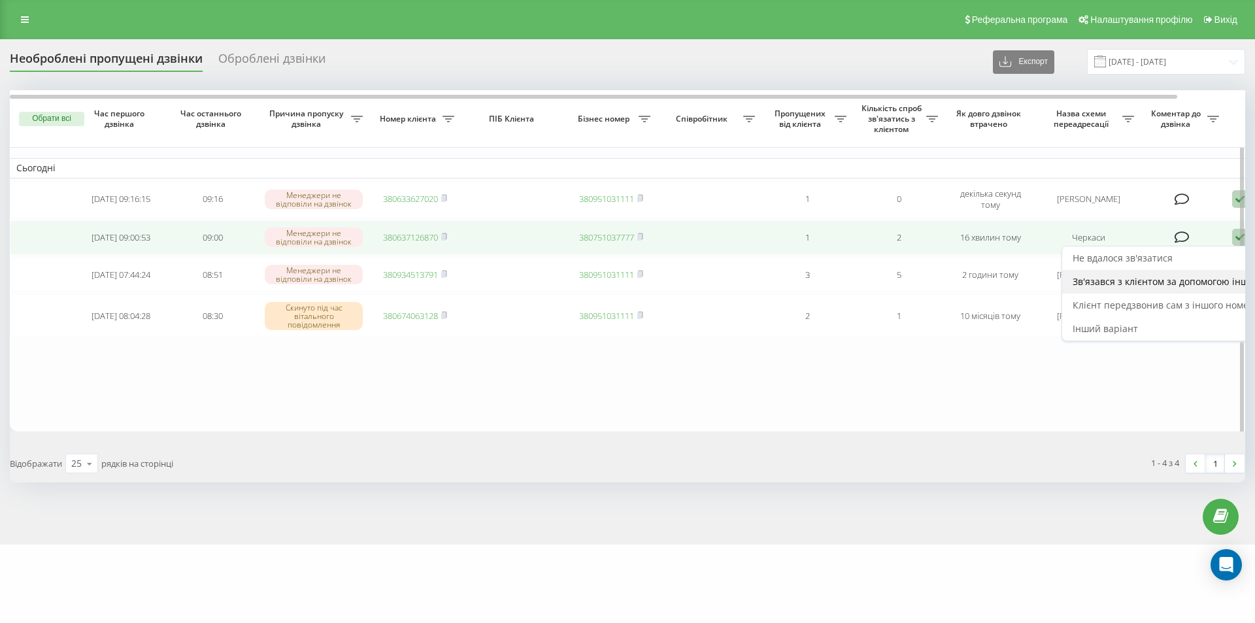  I want to click on span: Час останнього дзвінка, so click(212, 118).